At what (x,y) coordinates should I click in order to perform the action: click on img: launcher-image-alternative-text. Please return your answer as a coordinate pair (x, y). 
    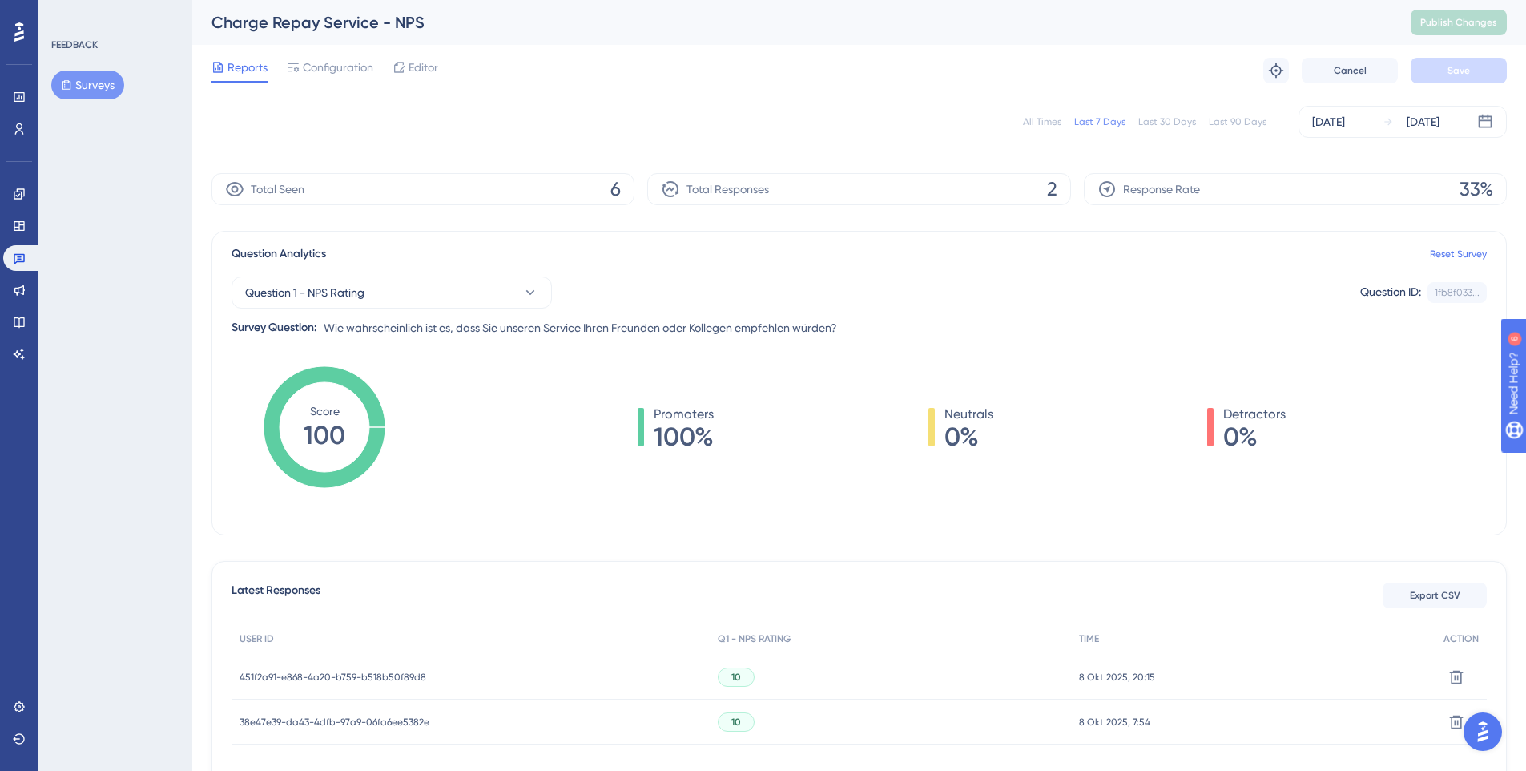
    Looking at the image, I should click on (24, 24).